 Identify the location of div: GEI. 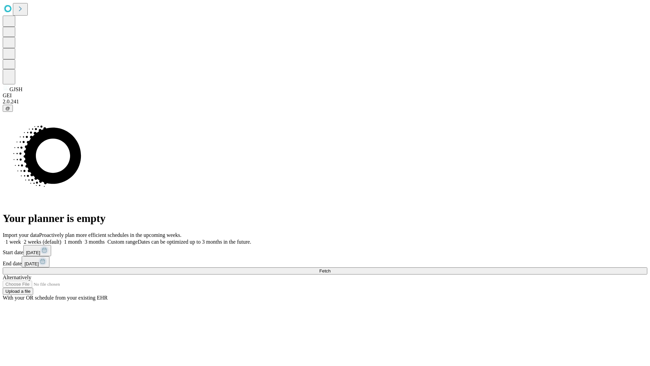
(325, 96).